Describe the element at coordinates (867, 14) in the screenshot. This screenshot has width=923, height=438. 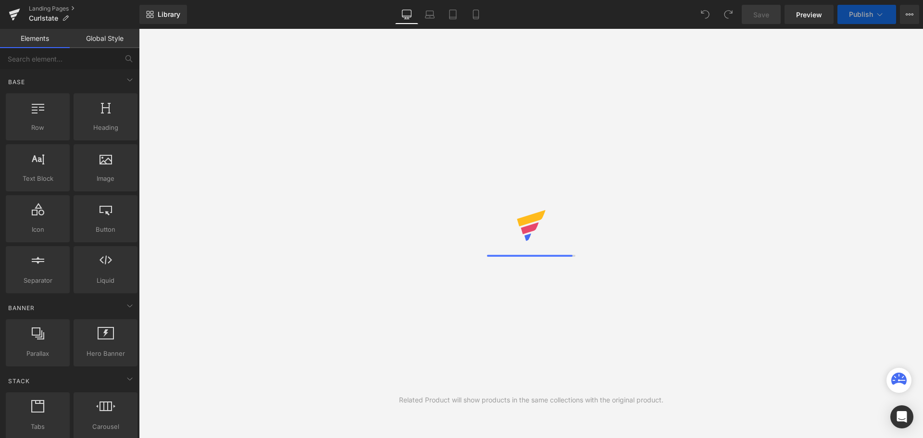
I see `button: Publish` at that location.